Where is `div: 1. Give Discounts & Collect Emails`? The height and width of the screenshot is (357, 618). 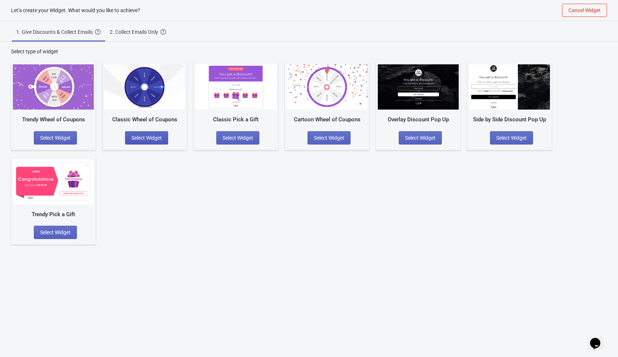
div: 1. Give Discounts & Collect Emails is located at coordinates (56, 32).